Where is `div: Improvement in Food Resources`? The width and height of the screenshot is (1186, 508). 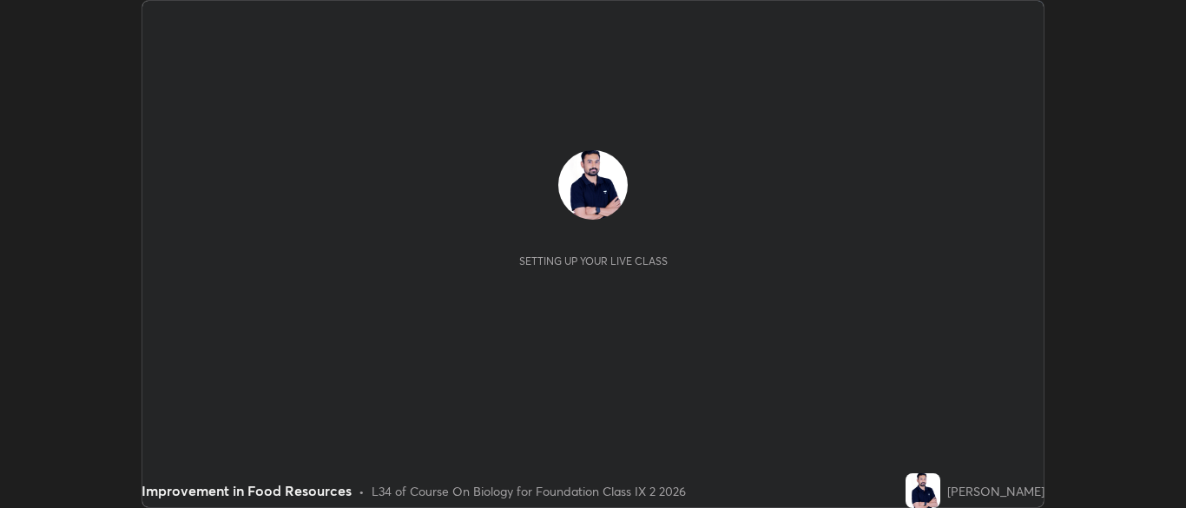 div: Improvement in Food Resources is located at coordinates (247, 491).